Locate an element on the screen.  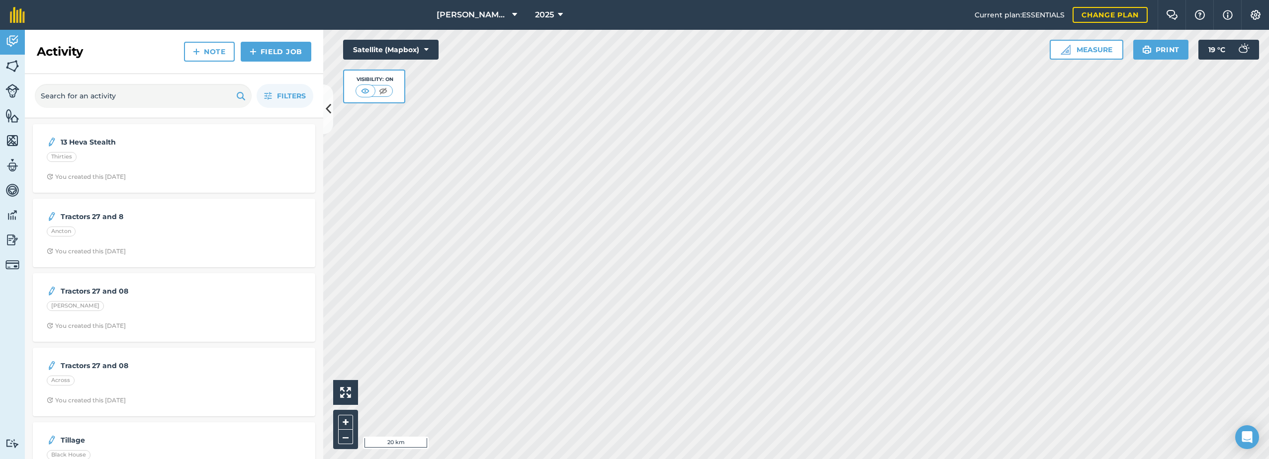
input: Search for an activity is located at coordinates (143, 96).